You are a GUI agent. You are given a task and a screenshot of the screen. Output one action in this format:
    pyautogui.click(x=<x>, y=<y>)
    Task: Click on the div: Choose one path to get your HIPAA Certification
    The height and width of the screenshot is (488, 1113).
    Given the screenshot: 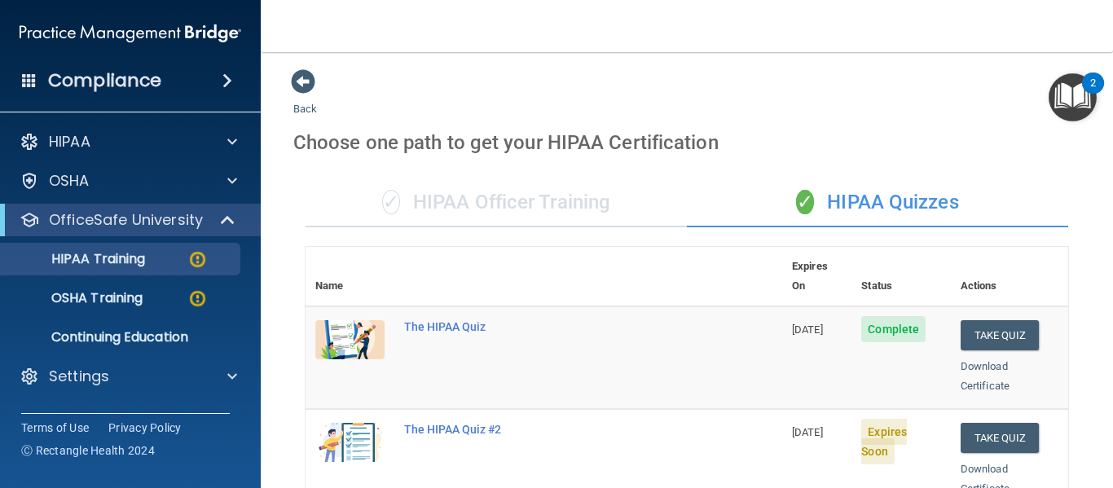 What is the action you would take?
    pyautogui.click(x=687, y=143)
    